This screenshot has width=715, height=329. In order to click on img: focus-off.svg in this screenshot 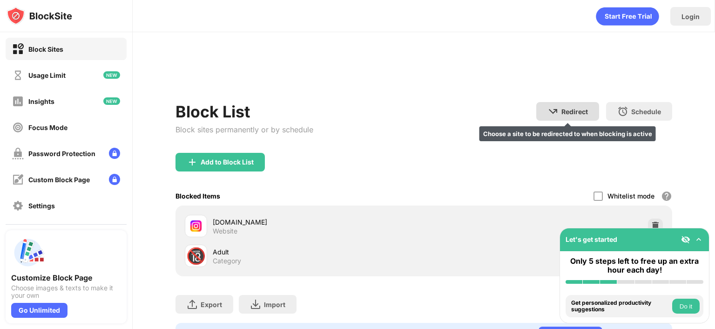, I will do `click(18, 127)`.